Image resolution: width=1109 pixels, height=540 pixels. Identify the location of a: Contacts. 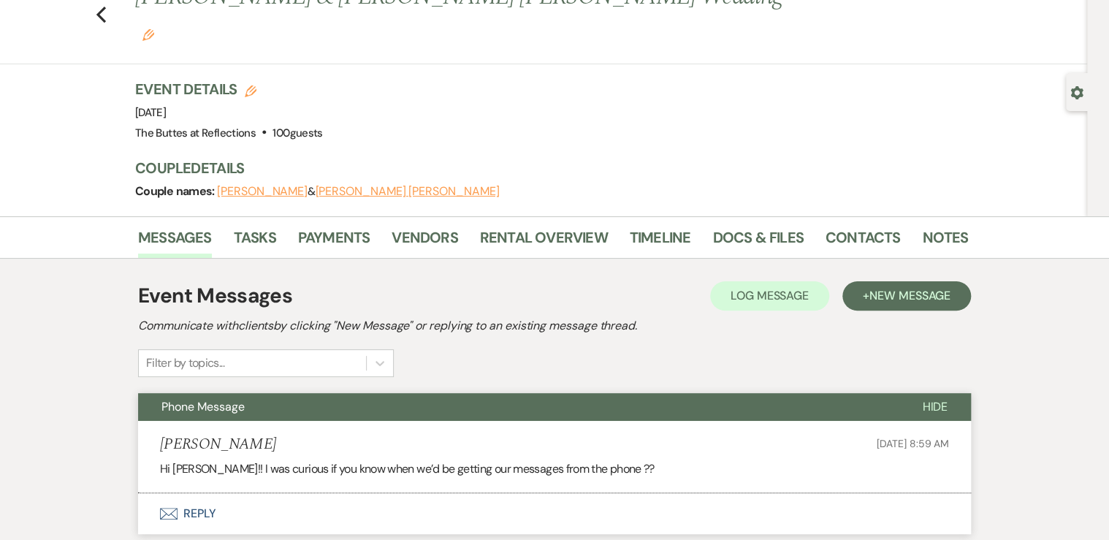
(863, 242).